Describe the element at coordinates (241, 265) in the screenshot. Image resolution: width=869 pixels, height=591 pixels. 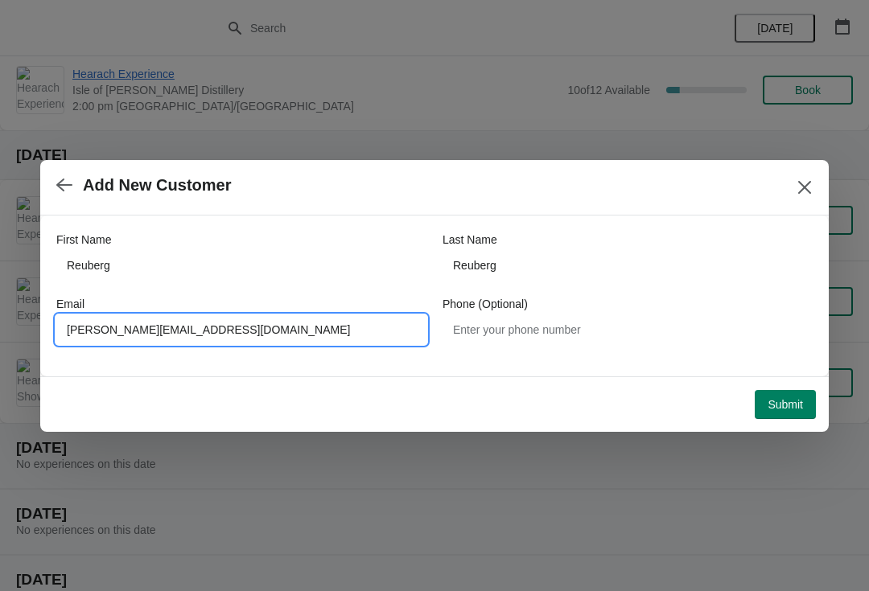
I see `input: John` at that location.